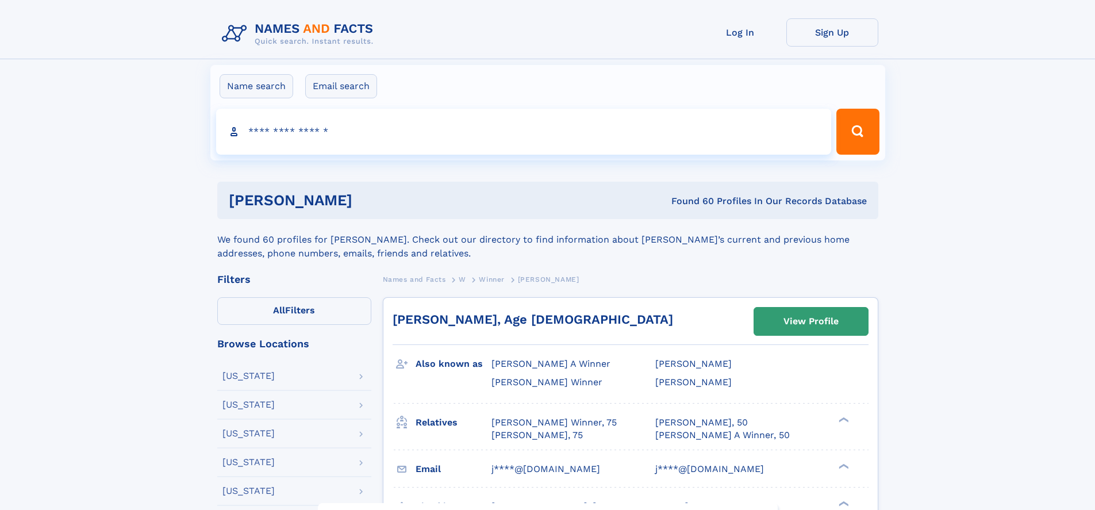 Image resolution: width=1095 pixels, height=510 pixels. What do you see at coordinates (453, 469) in the screenshot?
I see `h3: Email` at bounding box center [453, 469].